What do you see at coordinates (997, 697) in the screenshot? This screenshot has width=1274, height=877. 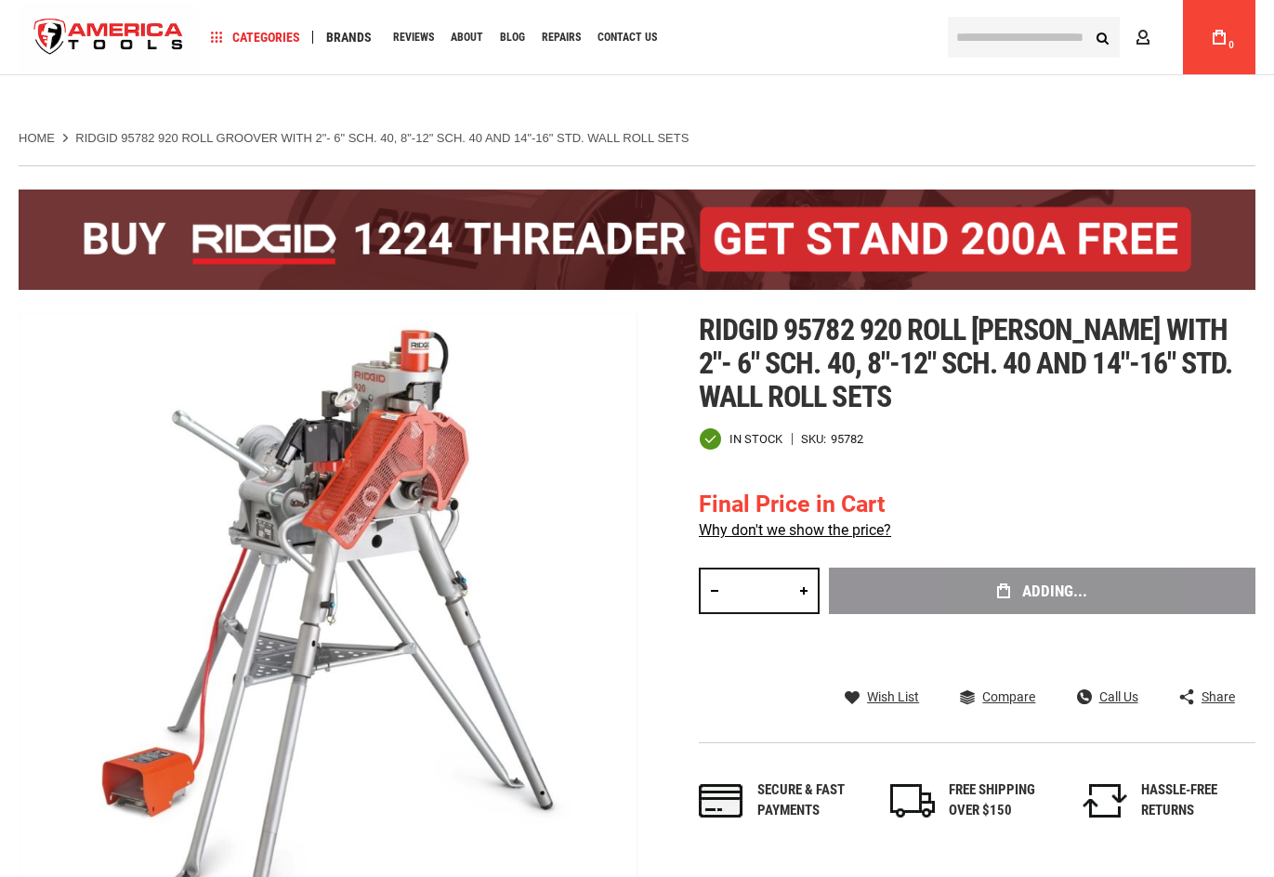 I see `a: Compare` at bounding box center [997, 697].